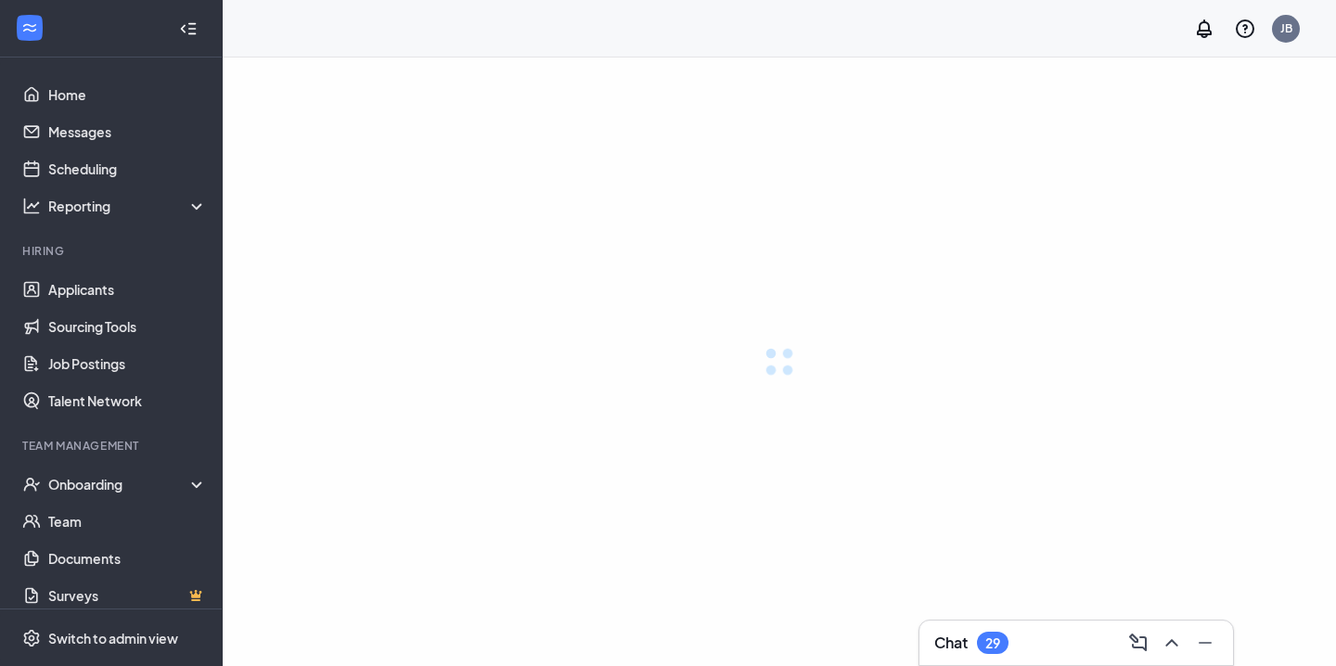  Describe the element at coordinates (32, 638) in the screenshot. I see `svg: Settings` at that location.